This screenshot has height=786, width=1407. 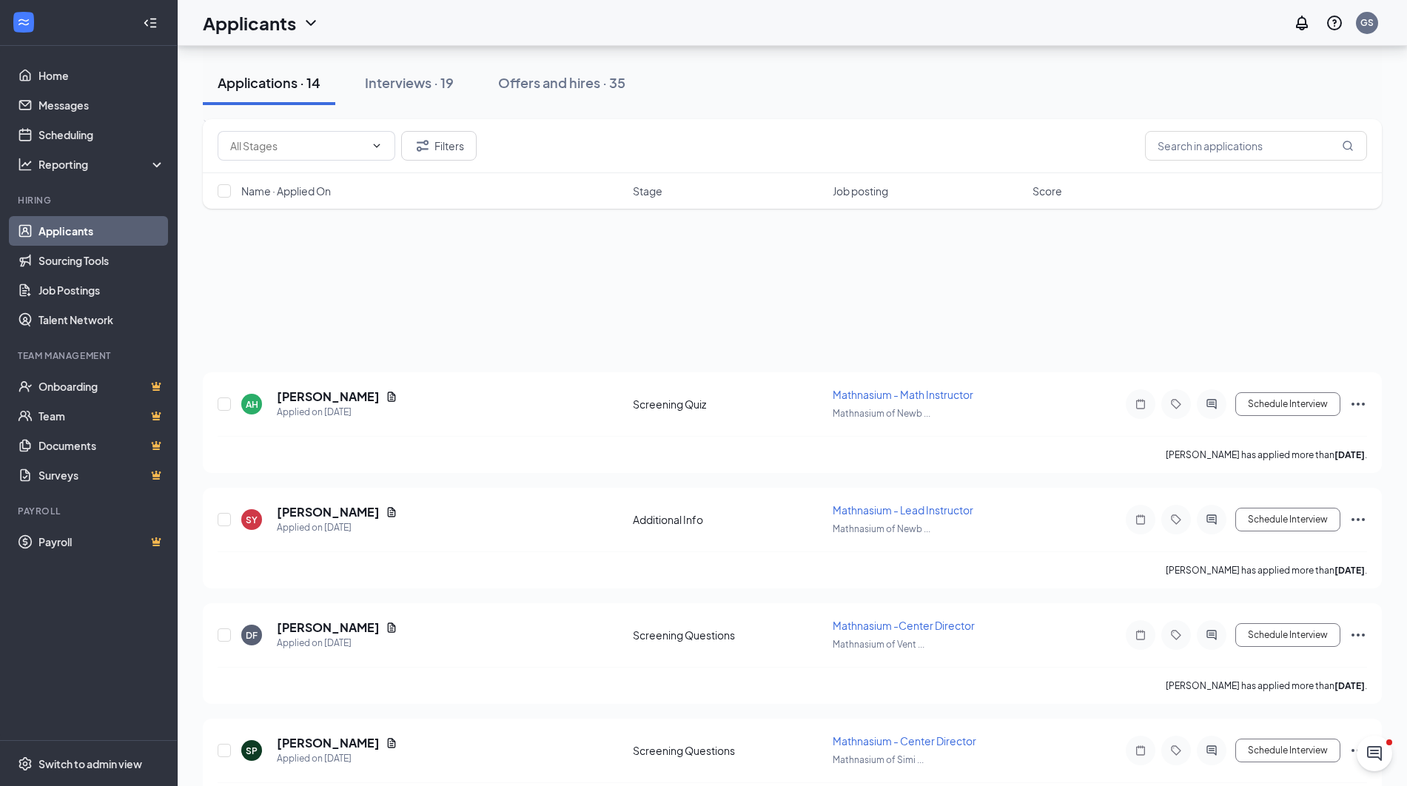 What do you see at coordinates (101, 105) in the screenshot?
I see `a: Messages` at bounding box center [101, 105].